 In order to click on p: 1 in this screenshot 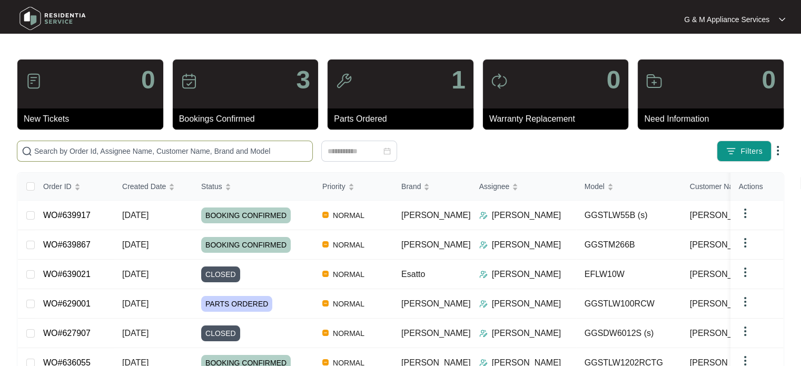, I will do `click(458, 80)`.